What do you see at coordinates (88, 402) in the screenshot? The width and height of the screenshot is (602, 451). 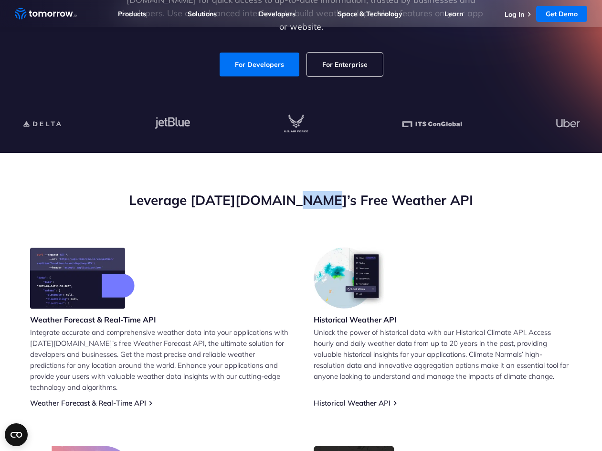 I see `a: Weather Forecast & Real-Time API` at bounding box center [88, 402].